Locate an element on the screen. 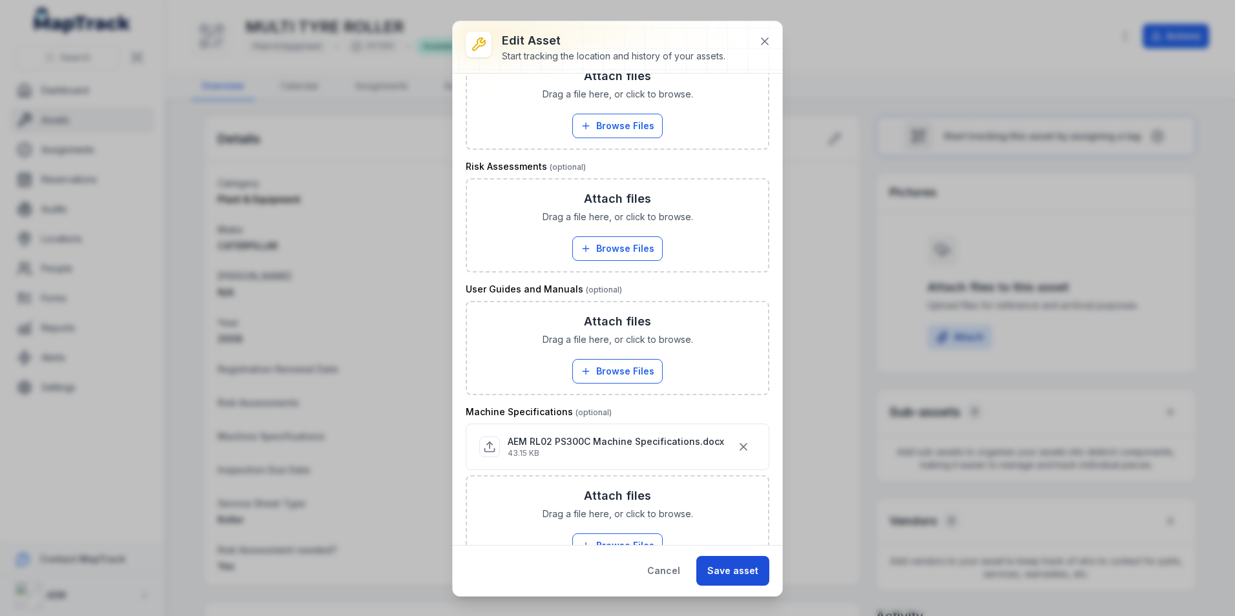  p: AEM RL02 PS300C Machine Specifications.docx is located at coordinates (615, 442).